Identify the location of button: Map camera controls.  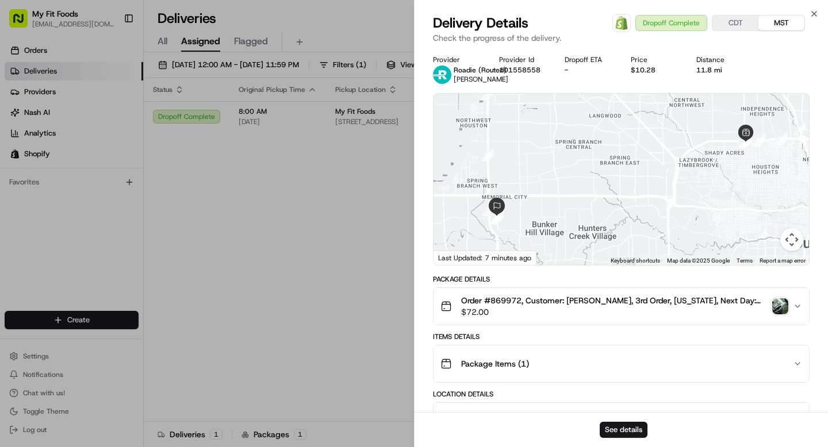
(792, 240).